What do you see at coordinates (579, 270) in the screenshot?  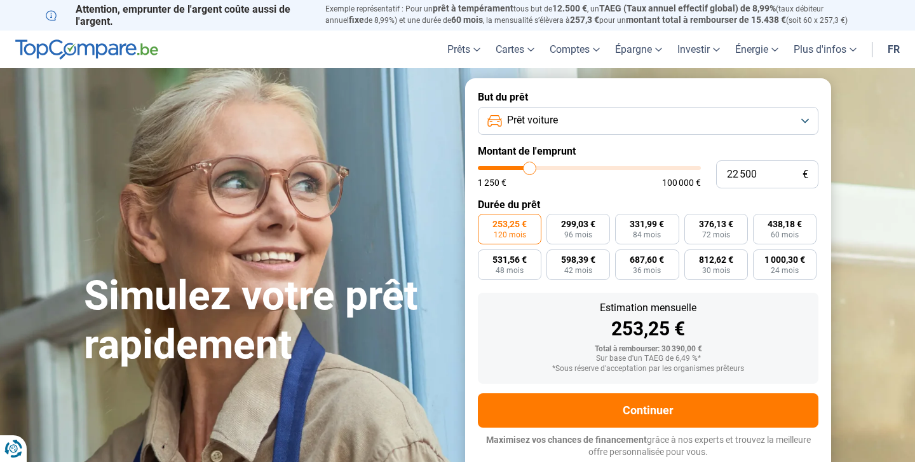 I see `span: 42 mois` at bounding box center [579, 270].